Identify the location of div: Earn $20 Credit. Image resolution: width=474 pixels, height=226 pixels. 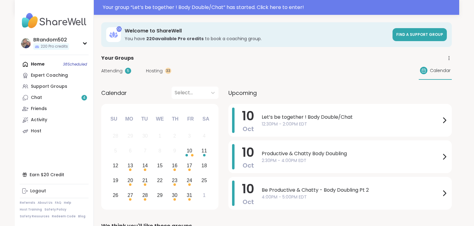
(54, 174).